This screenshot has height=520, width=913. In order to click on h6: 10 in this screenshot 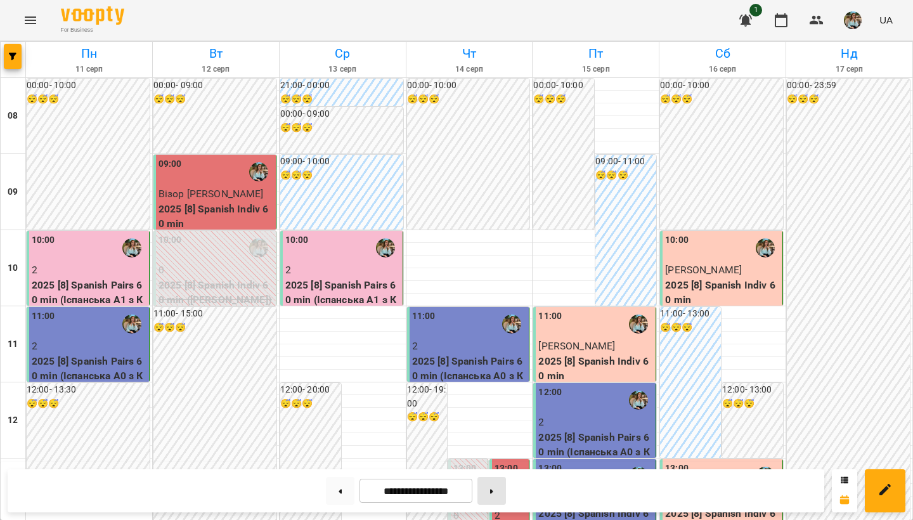, I will do `click(13, 268)`.